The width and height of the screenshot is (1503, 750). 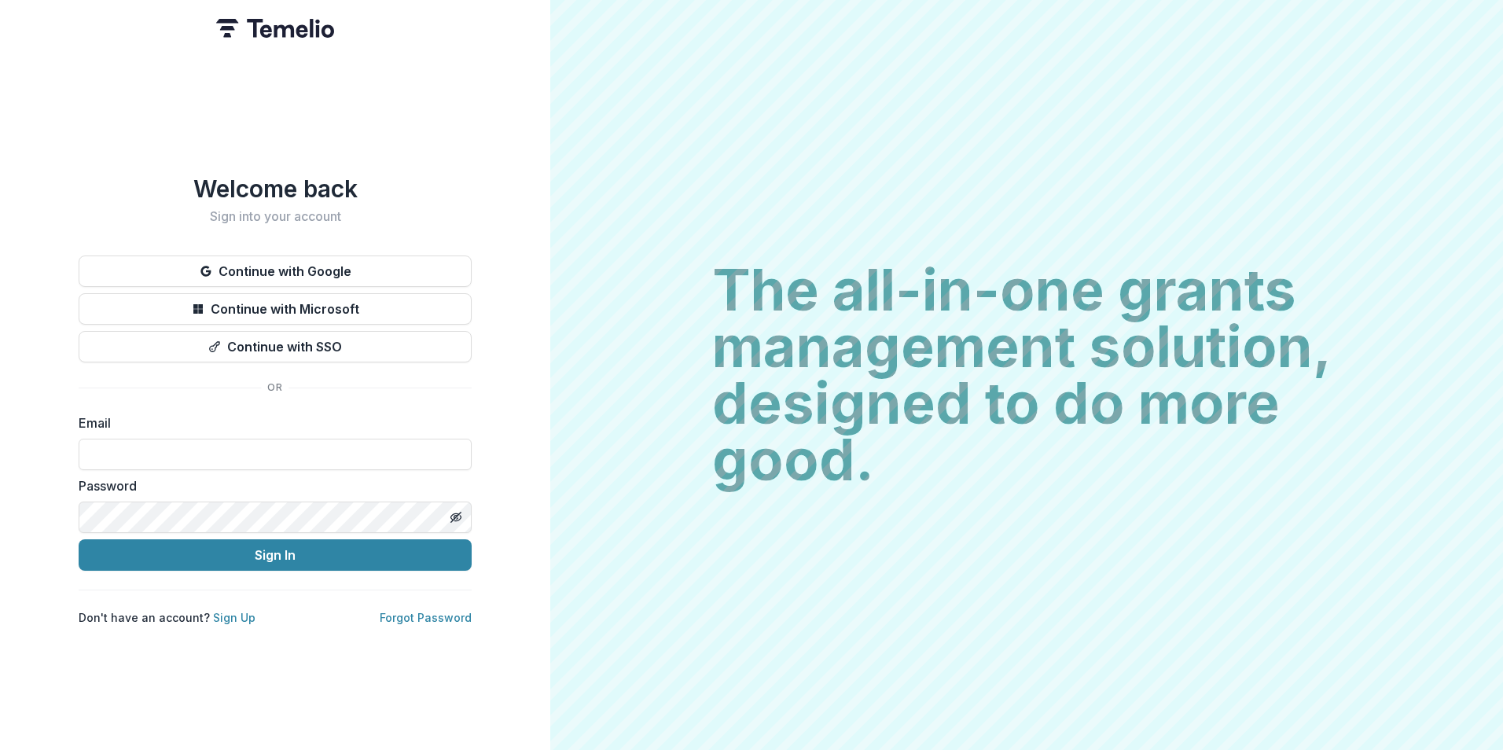 I want to click on button: Toggle password visibility, so click(x=456, y=517).